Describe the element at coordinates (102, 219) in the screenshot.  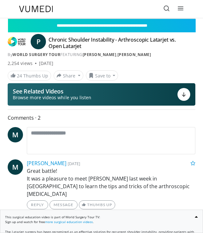
I see `p: This surgical education video is part of World Surgery Tour TV: Sign up and watch for free .` at that location.